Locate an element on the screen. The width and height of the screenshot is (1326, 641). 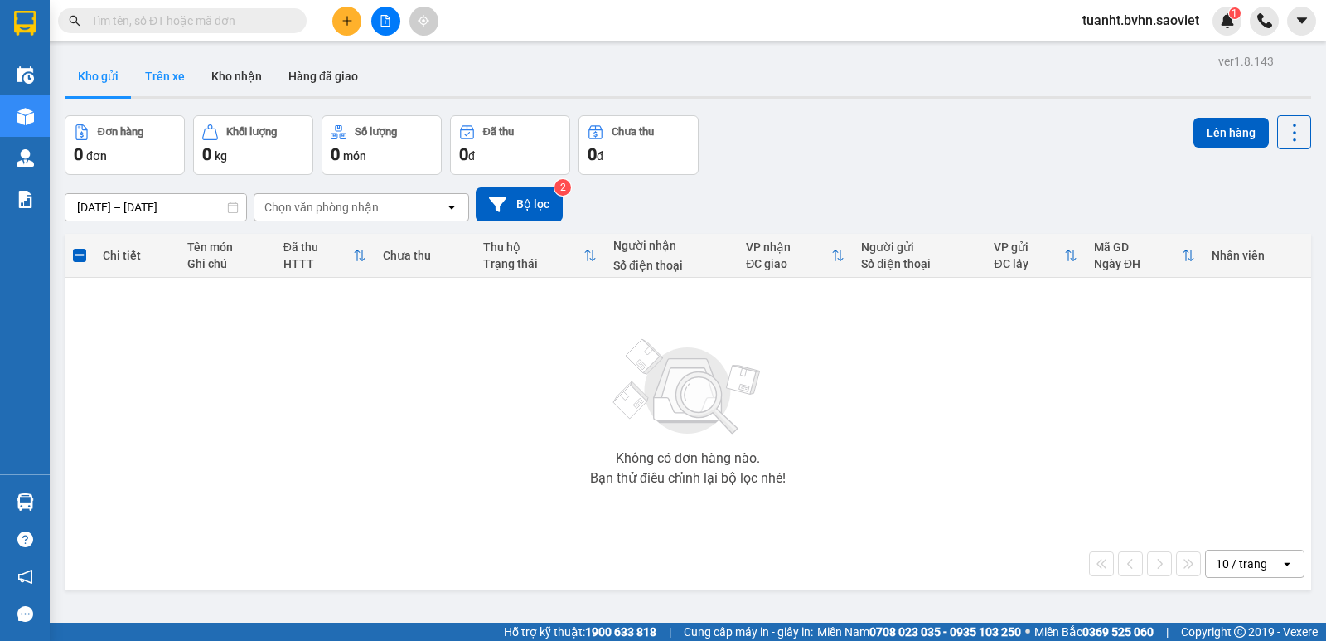
button: file-add is located at coordinates (385, 21).